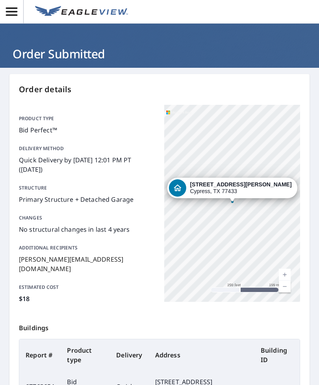 The image size is (319, 385). I want to click on a: Current Level 17, Zoom In, so click(285, 275).